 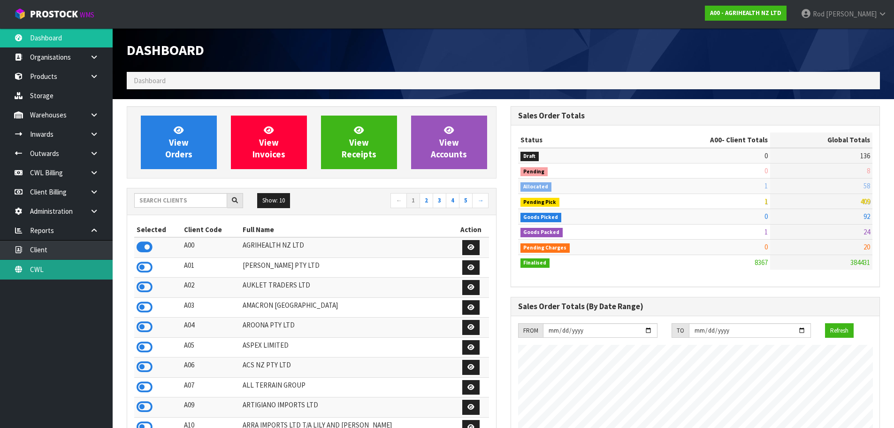 What do you see at coordinates (696, 116) in the screenshot?
I see `h3: Sales Order Totals` at bounding box center [696, 116].